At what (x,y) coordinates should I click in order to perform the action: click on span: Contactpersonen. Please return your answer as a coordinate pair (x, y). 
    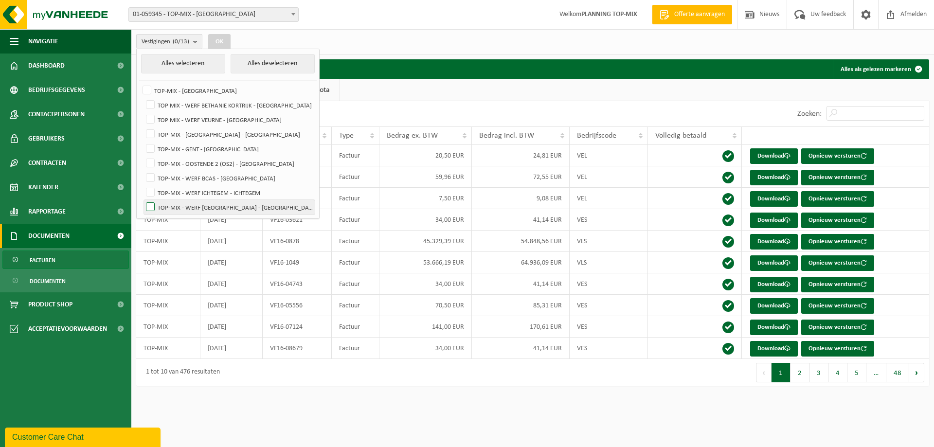
    Looking at the image, I should click on (56, 114).